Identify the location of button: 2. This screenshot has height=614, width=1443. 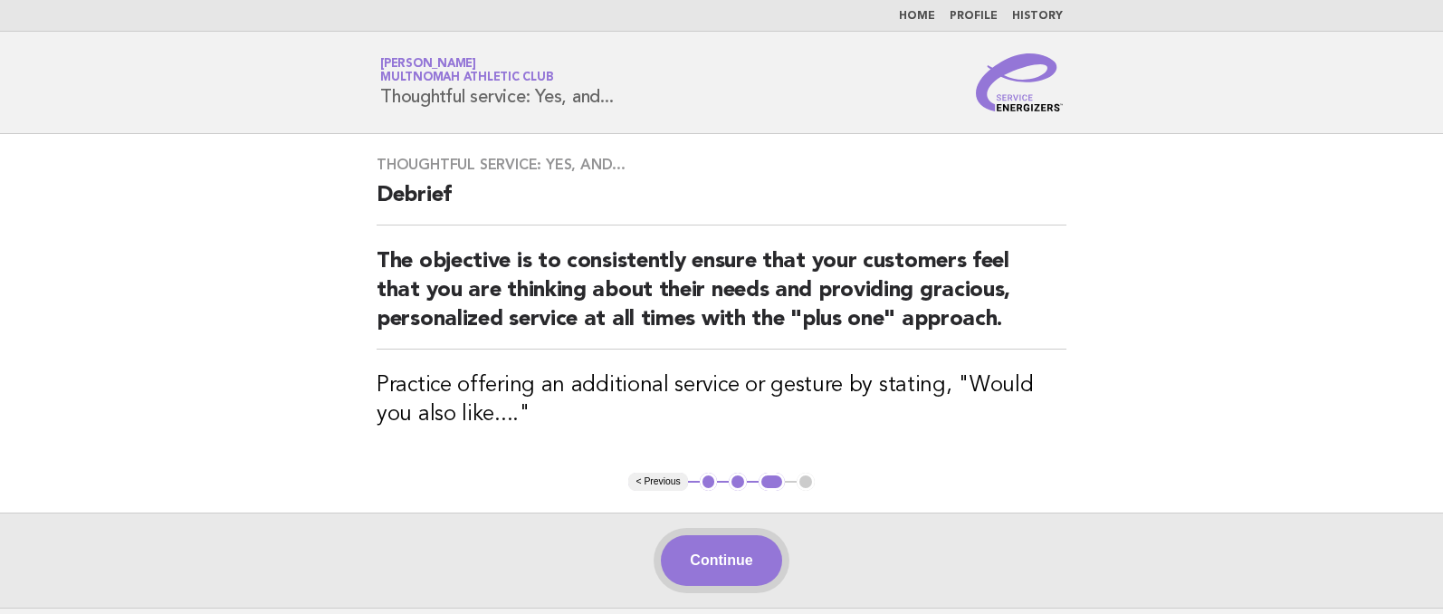
(738, 482).